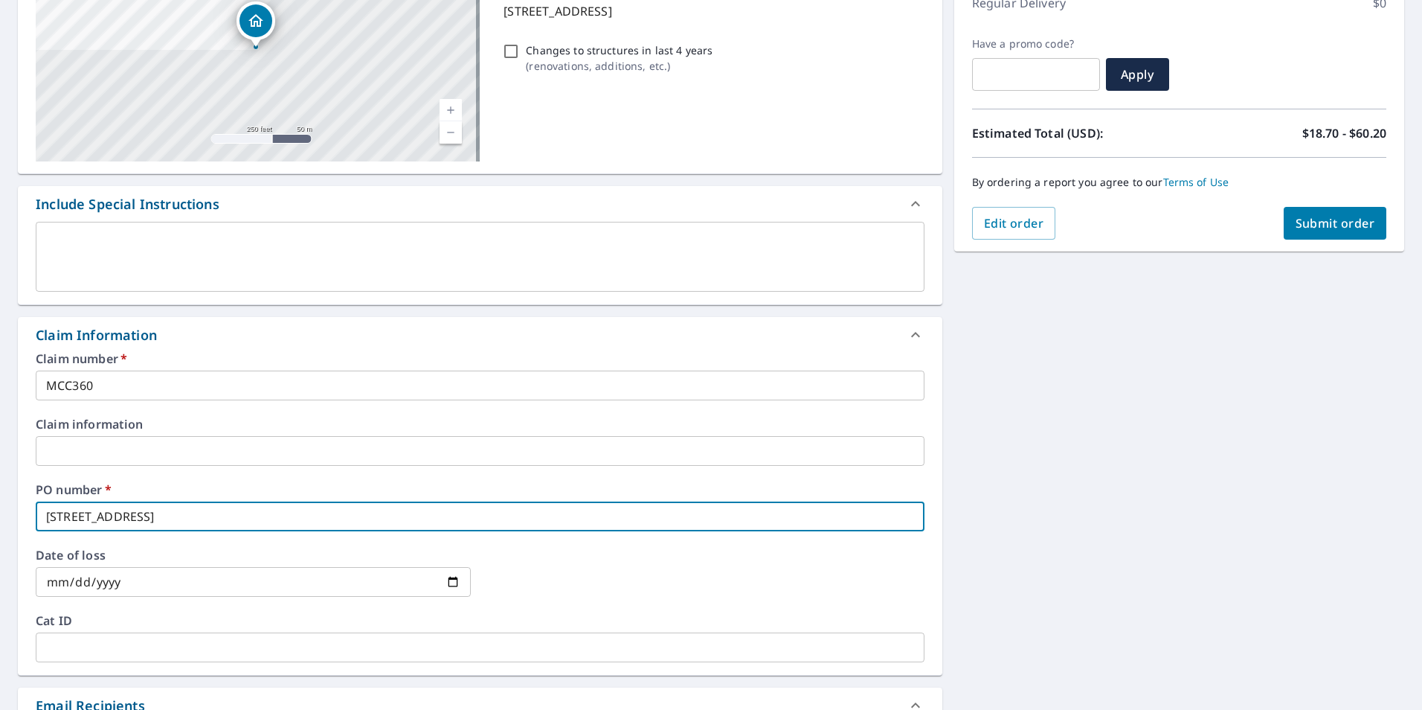 This screenshot has height=710, width=1422. Describe the element at coordinates (1196, 181) in the screenshot. I see `a: Terms of Use` at that location.